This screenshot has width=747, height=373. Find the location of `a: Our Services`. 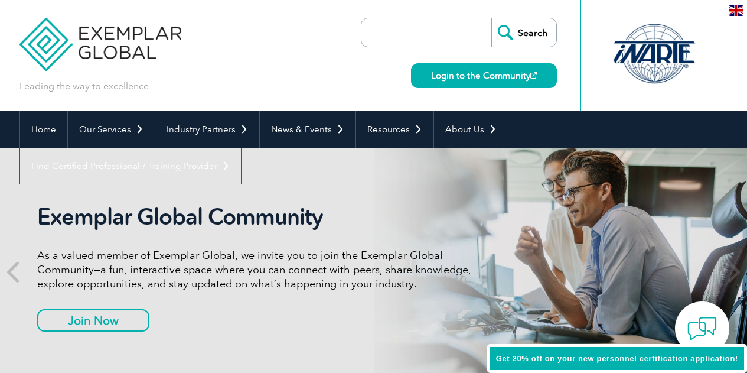

a: Our Services is located at coordinates (111, 129).